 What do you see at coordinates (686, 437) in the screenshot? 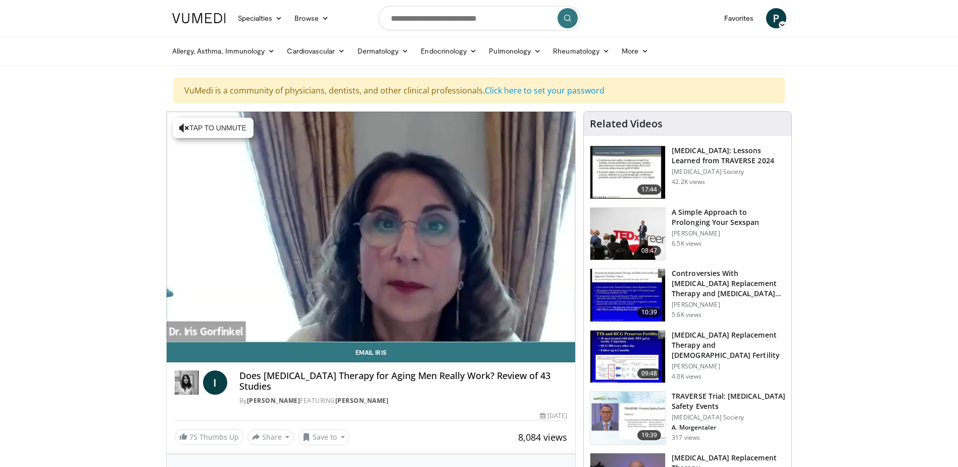
I see `p: 317 views` at bounding box center [686, 437].